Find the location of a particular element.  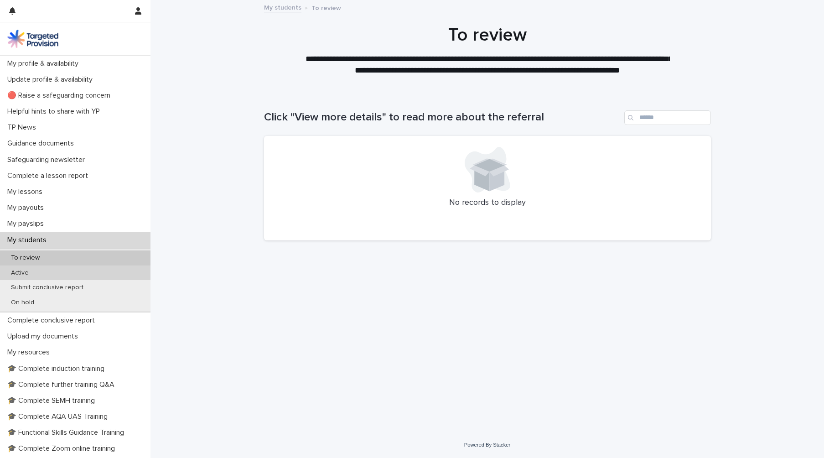

a: My students is located at coordinates (283, 7).